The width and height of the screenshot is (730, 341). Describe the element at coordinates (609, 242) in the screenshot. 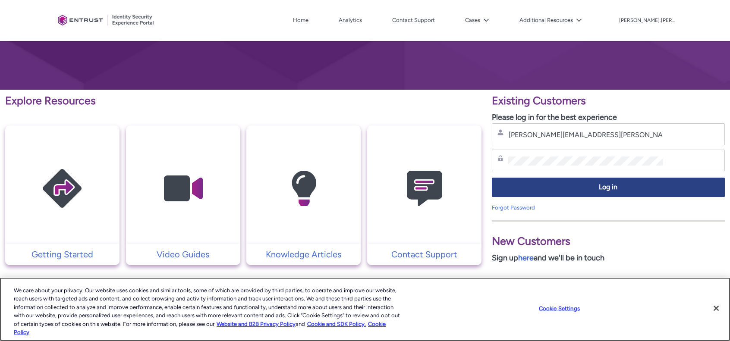

I see `p: New Customers` at that location.